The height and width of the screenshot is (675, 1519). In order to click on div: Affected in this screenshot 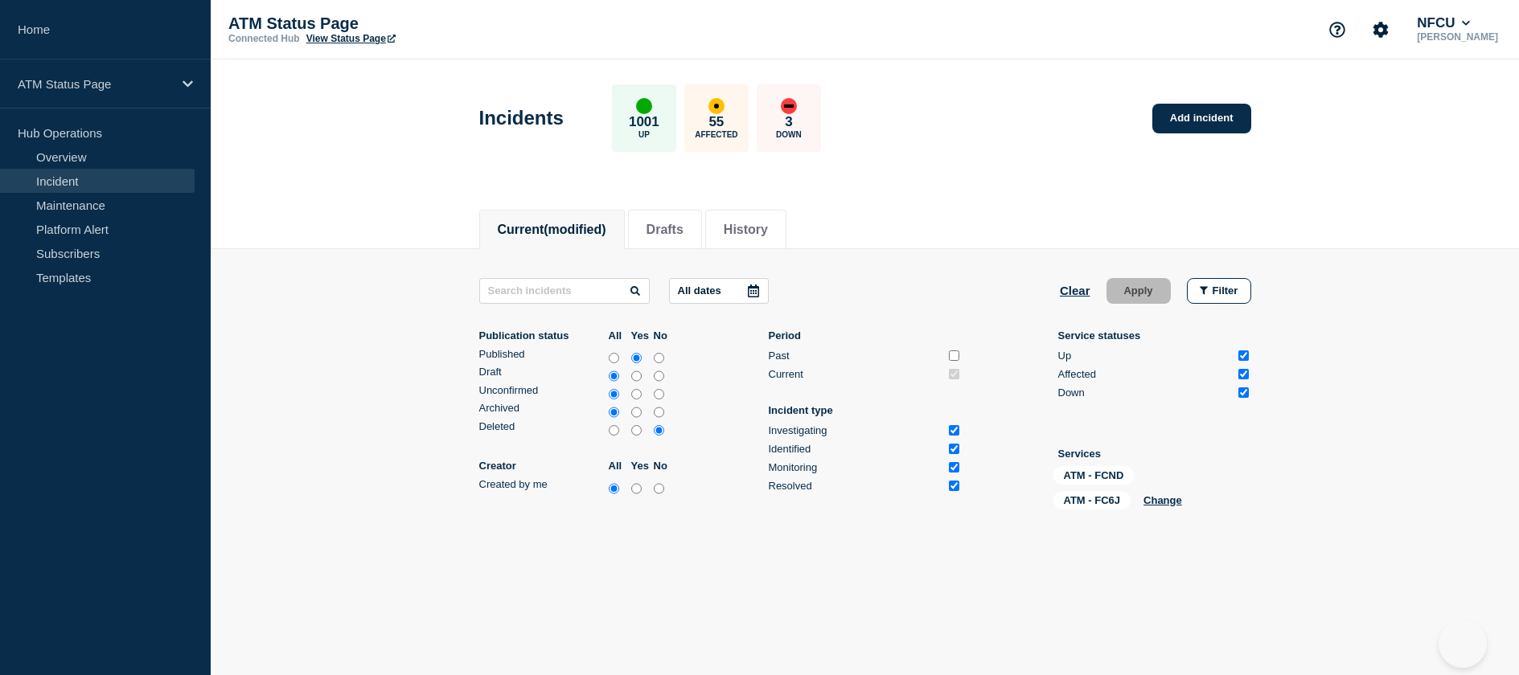, I will do `click(1145, 374)`.